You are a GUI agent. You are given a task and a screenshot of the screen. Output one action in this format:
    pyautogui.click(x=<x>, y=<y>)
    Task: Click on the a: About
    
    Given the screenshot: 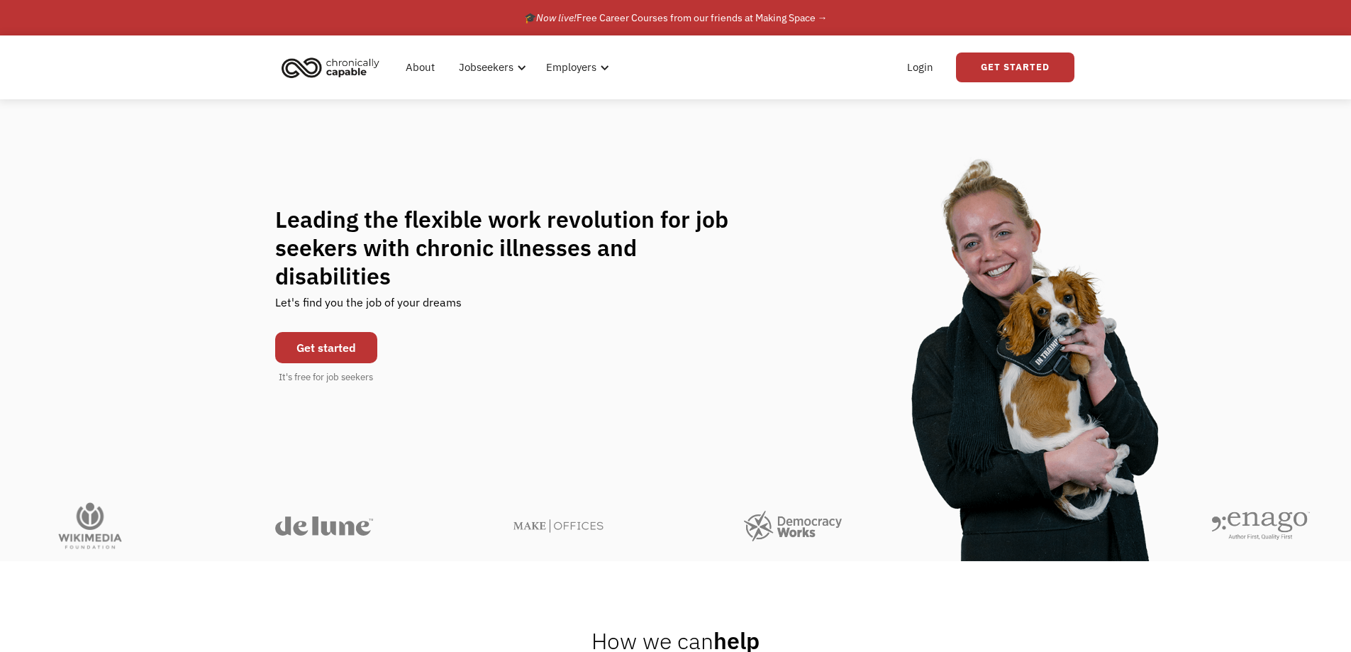 What is the action you would take?
    pyautogui.click(x=420, y=67)
    